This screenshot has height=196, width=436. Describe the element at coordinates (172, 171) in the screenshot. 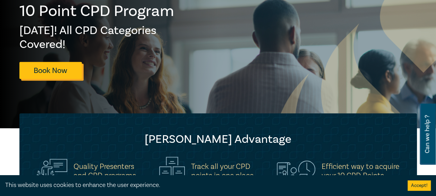

I see `img: Track all your CPD<br>points in one place` at that location.